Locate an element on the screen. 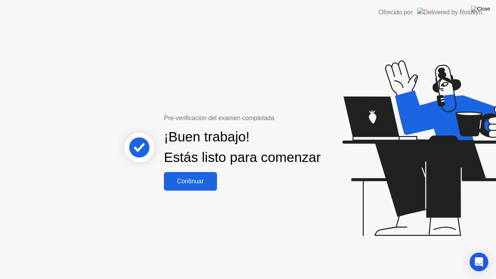  button: Continuar is located at coordinates (190, 181).